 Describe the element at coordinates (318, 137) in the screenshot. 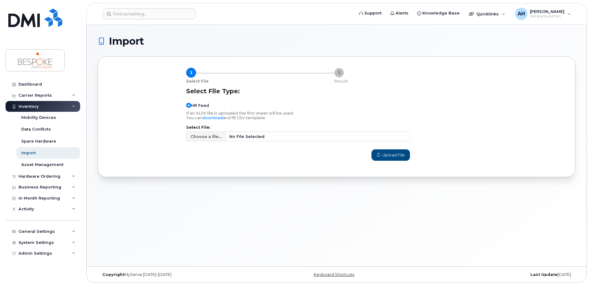

I see `span: No File Selected` at that location.